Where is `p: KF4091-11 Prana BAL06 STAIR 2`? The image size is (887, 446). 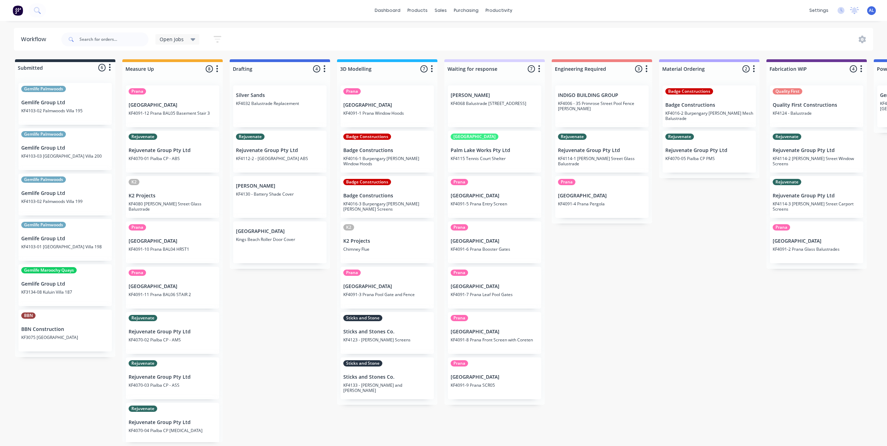
p: KF4091-11 Prana BAL06 STAIR 2 is located at coordinates (172, 294).